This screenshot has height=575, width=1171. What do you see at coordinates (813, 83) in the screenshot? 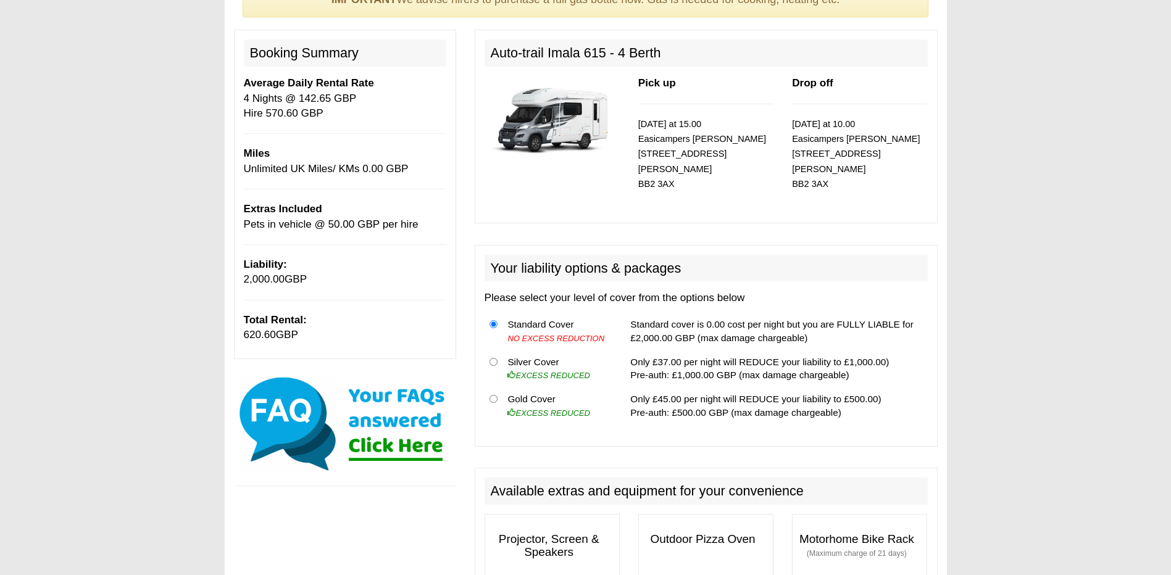
I see `b: Drop off` at bounding box center [813, 83].